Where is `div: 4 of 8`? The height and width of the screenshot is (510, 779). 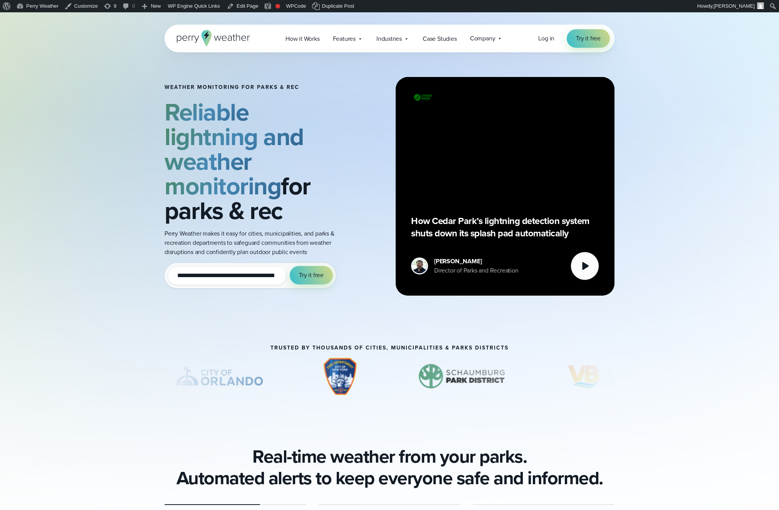
div: 4 of 8 is located at coordinates (609, 377).